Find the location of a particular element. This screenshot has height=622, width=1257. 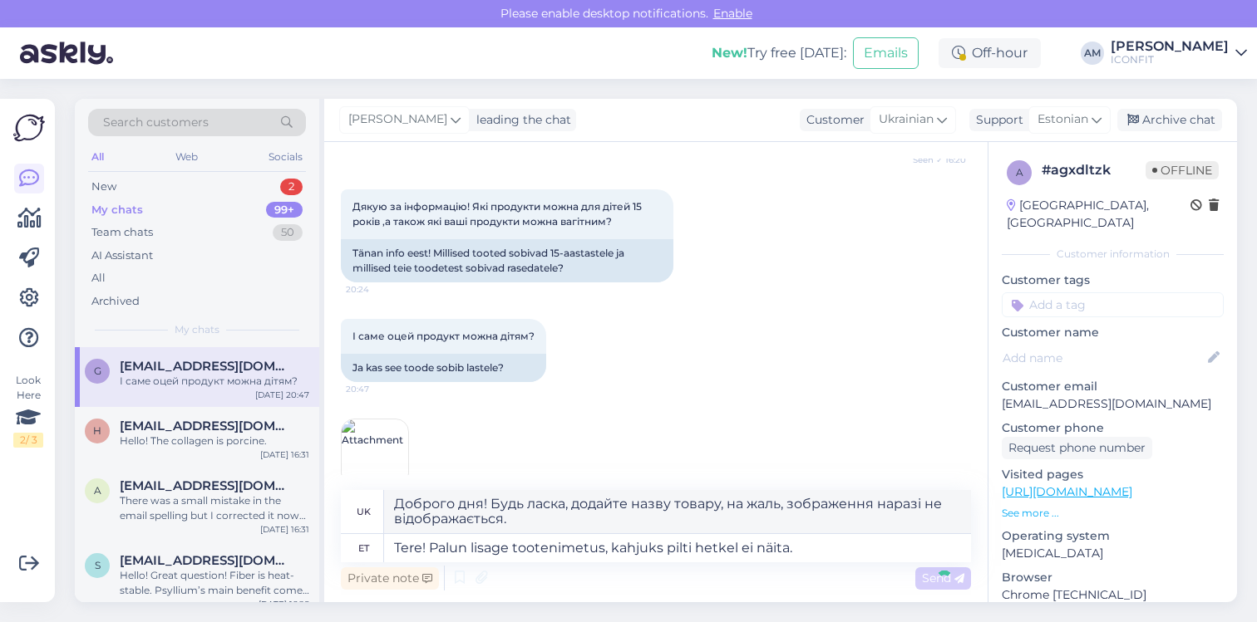

div: Socials is located at coordinates (285, 157).